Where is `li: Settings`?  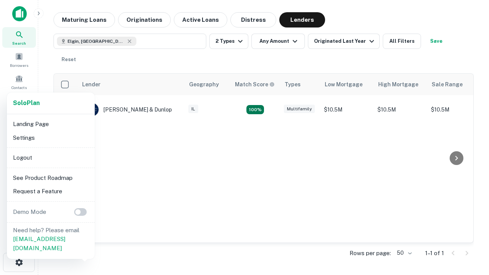
li: Settings is located at coordinates (51, 138).